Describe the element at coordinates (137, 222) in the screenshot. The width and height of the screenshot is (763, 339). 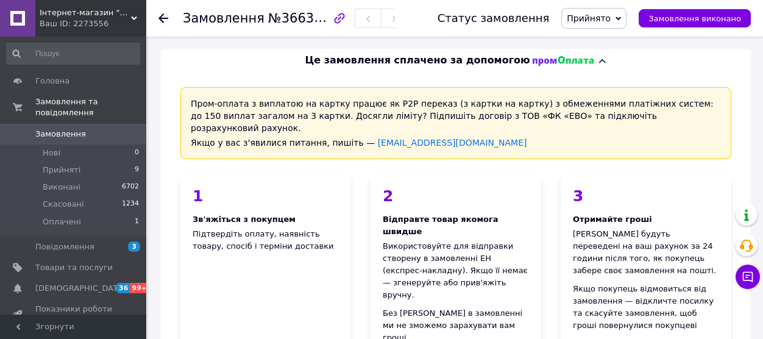
I see `span: 1` at that location.